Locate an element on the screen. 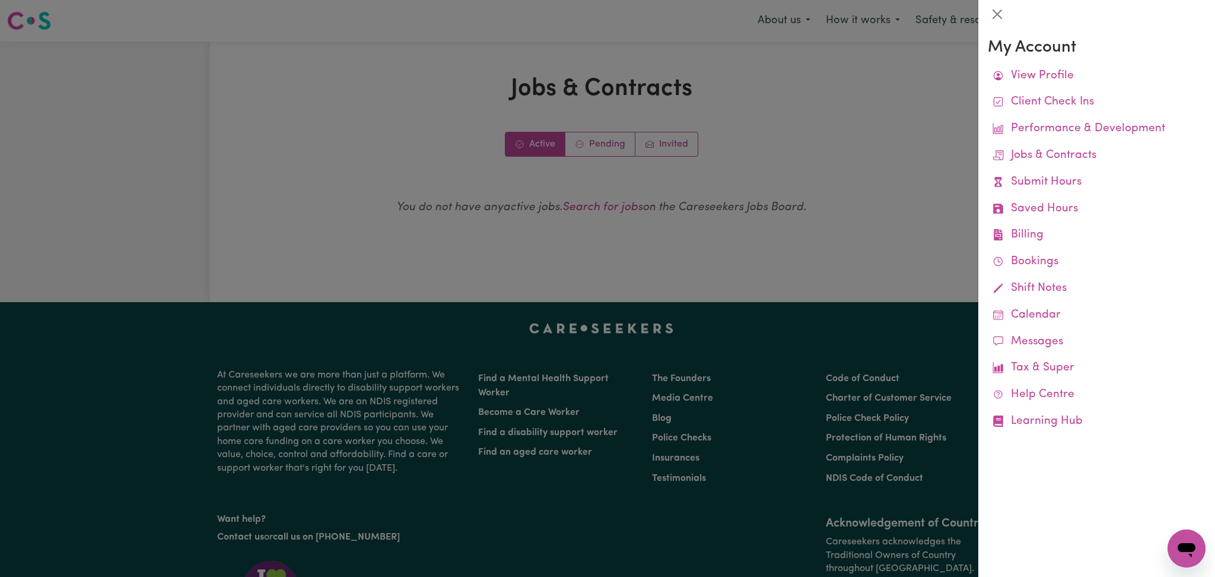 The image size is (1215, 577). a: Tax & Super is located at coordinates (1097, 368).